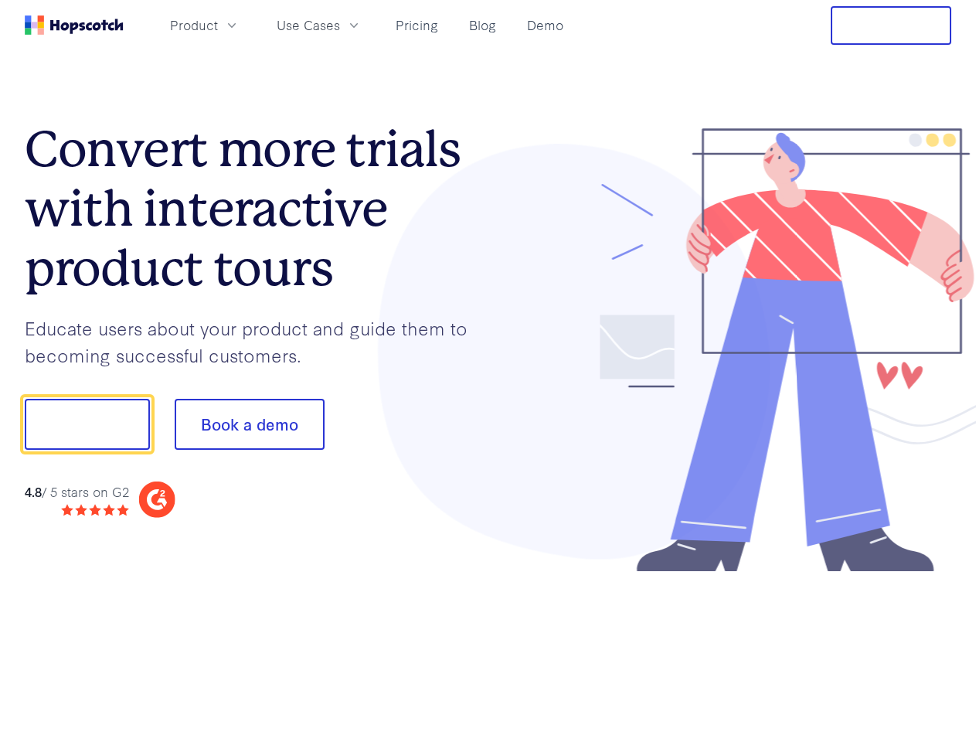 The height and width of the screenshot is (742, 976). Describe the element at coordinates (194, 25) in the screenshot. I see `span: Product` at that location.